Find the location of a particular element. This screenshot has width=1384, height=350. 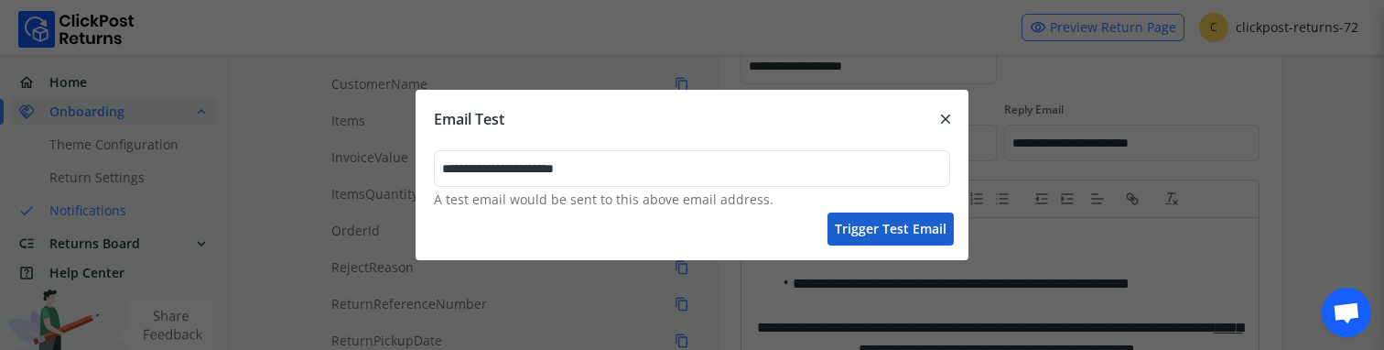

button: Trigger test email is located at coordinates (891, 229).